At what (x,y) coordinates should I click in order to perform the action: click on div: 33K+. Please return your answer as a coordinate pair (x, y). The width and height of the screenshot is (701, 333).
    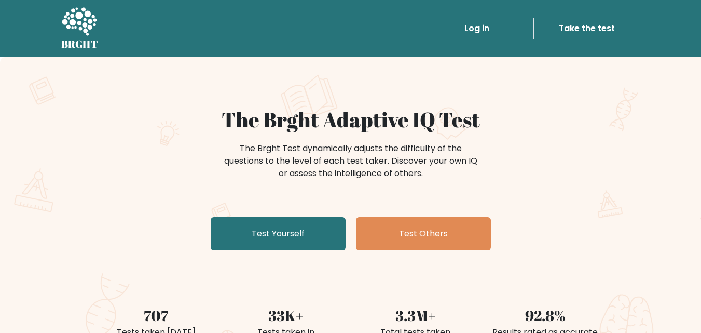
    Looking at the image, I should click on (286, 315).